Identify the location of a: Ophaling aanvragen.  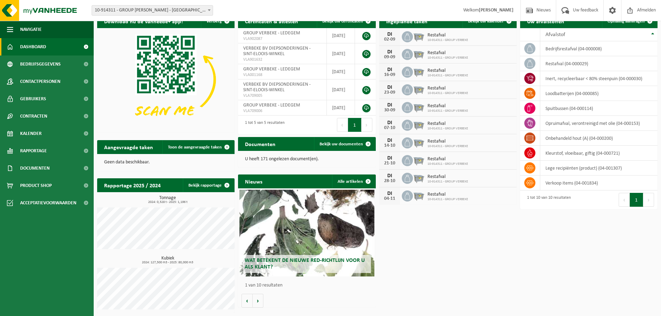
(629, 21).